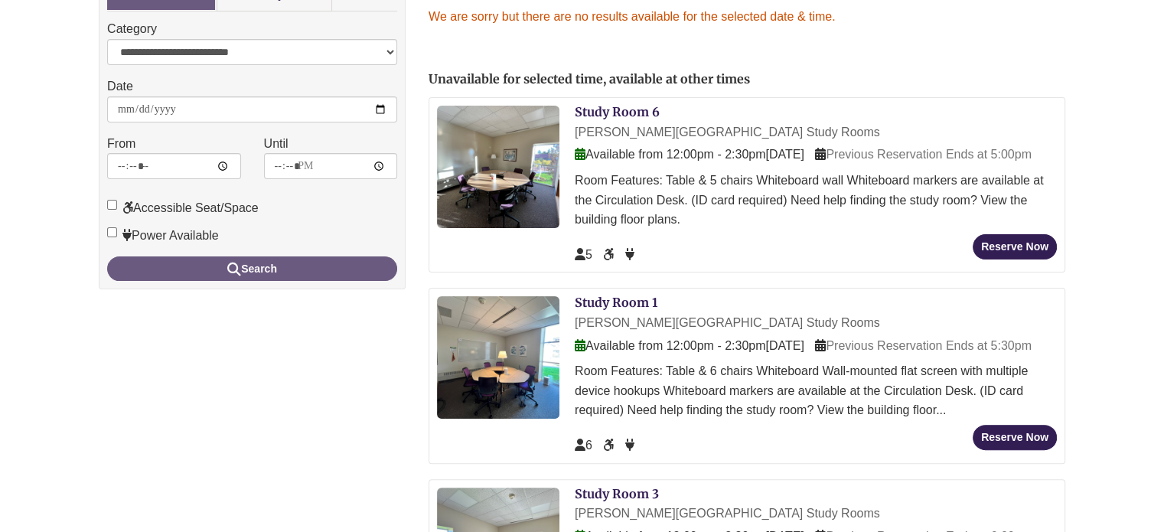 This screenshot has width=1164, height=532. Describe the element at coordinates (121, 144) in the screenshot. I see `label: From` at that location.